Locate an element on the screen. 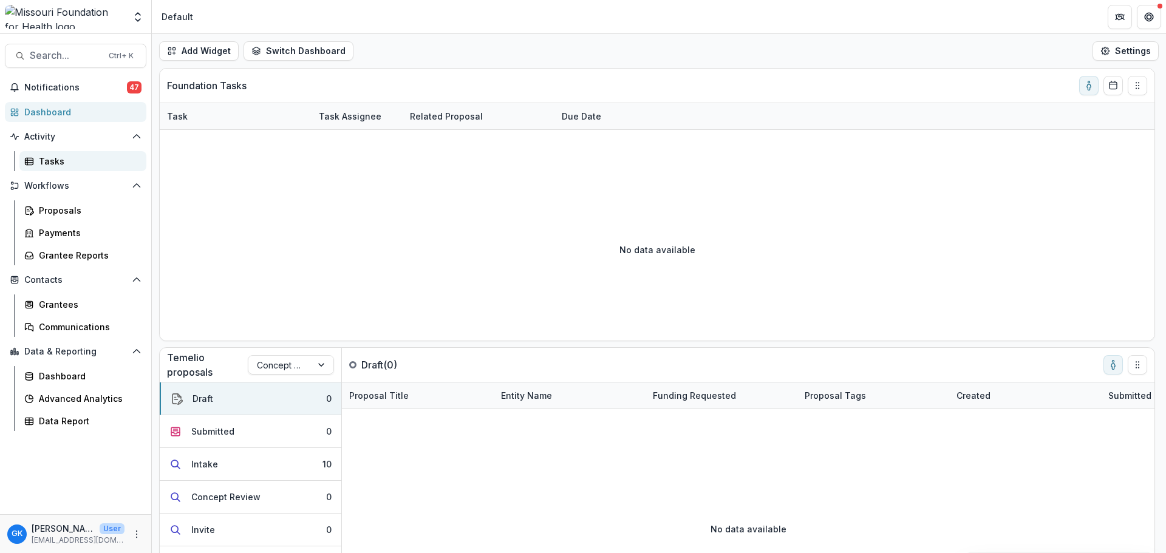  button: Settings is located at coordinates (1125, 51).